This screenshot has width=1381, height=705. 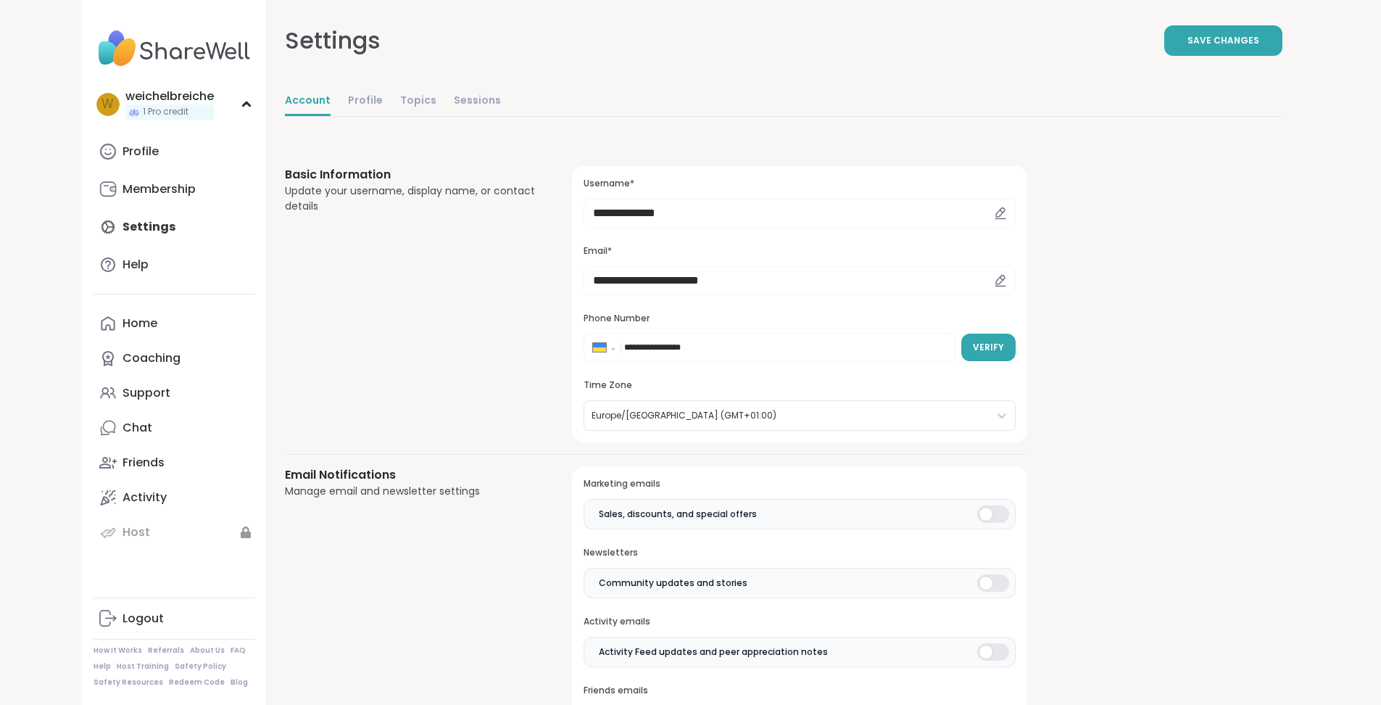 I want to click on a: FAQ, so click(x=238, y=650).